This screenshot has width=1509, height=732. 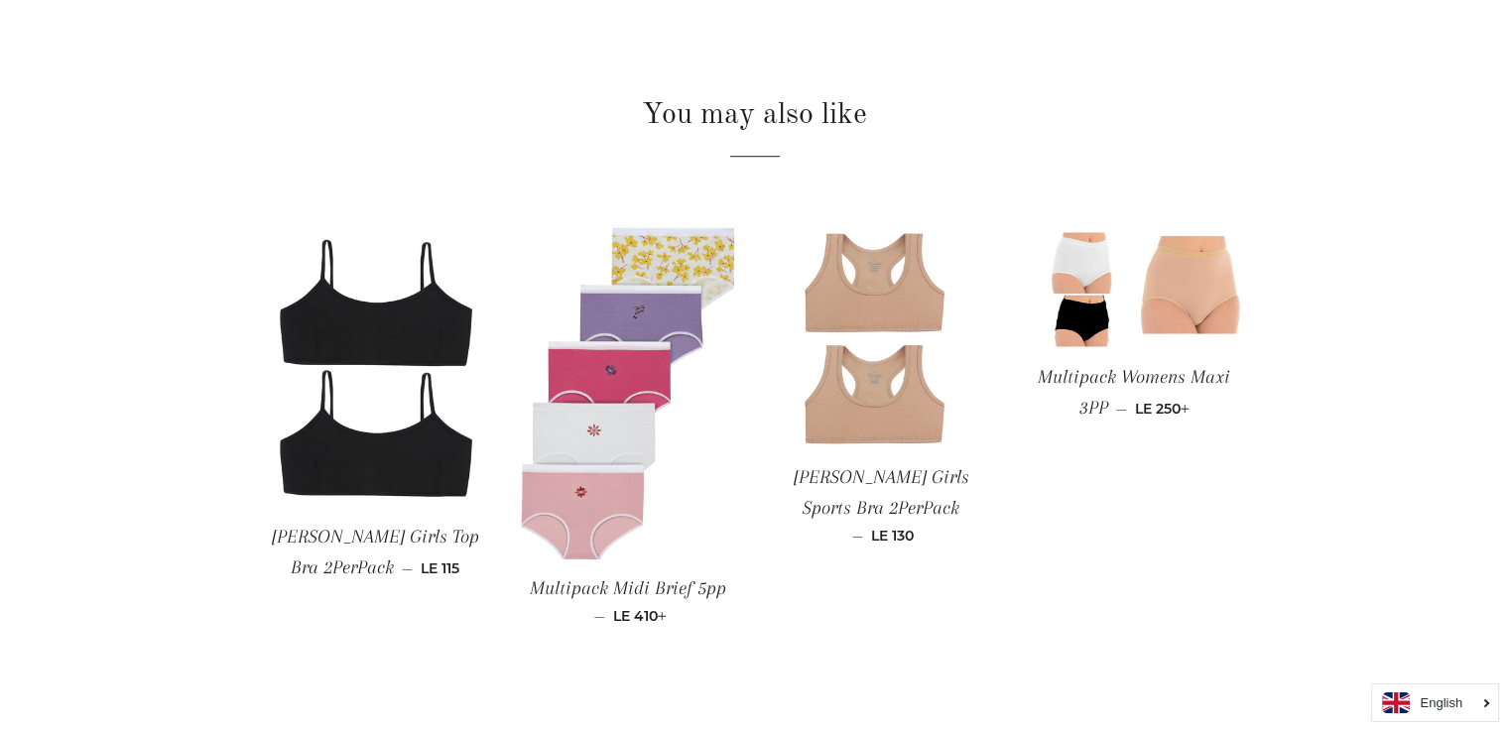 I want to click on a: Multipack Midi Brief 5pp — LE 410, so click(x=628, y=601).